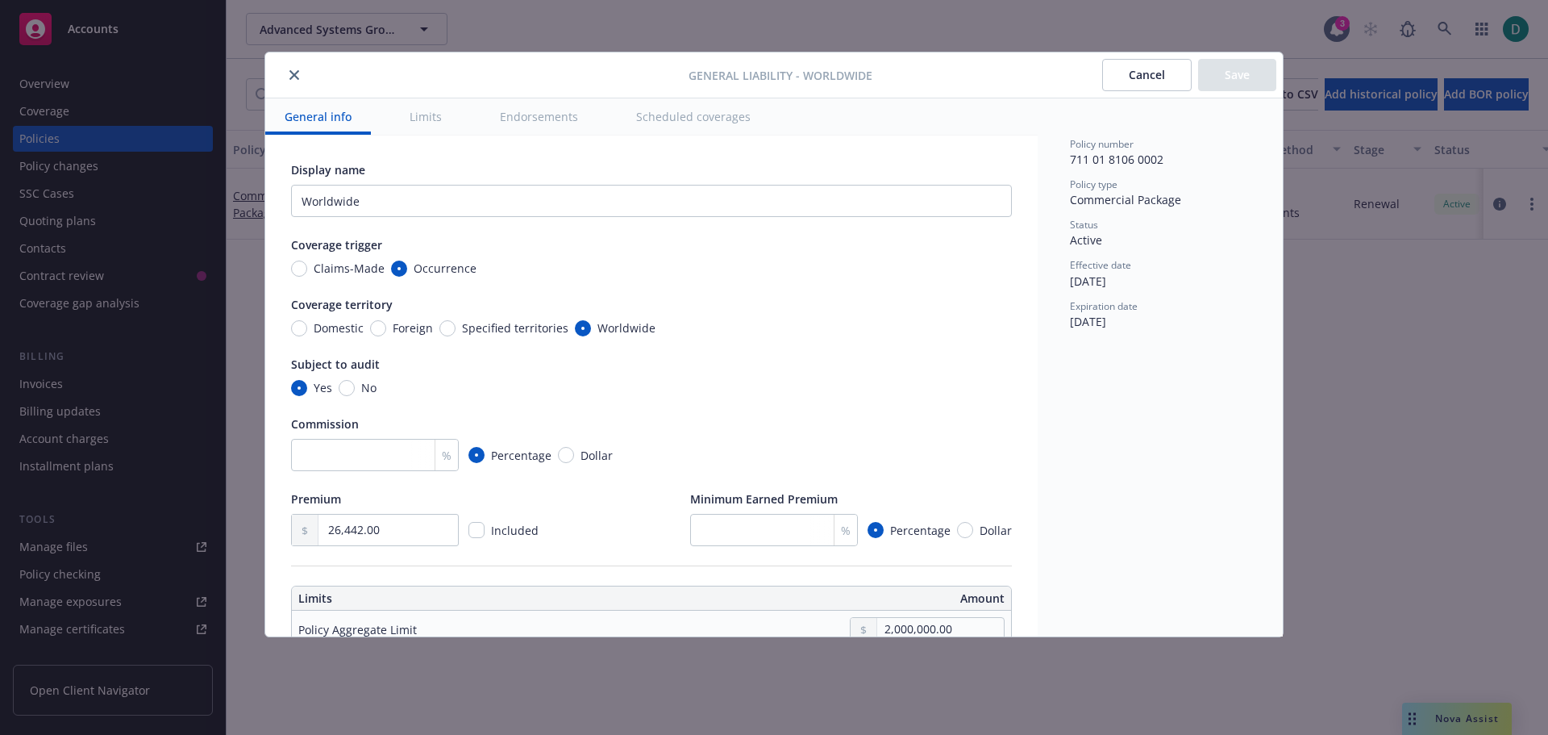  Describe the element at coordinates (1093, 184) in the screenshot. I see `span: Policy type` at that location.